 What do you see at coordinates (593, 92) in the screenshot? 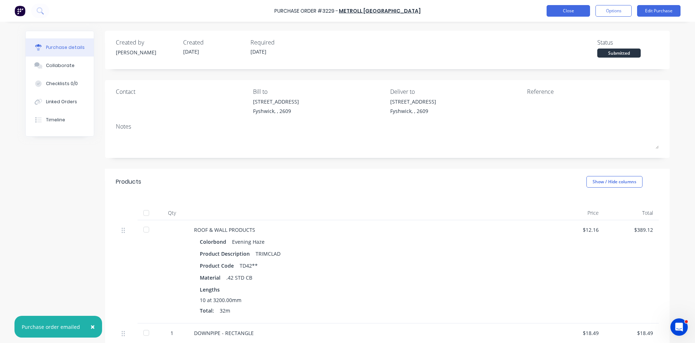
I see `div: Reference` at bounding box center [593, 92].